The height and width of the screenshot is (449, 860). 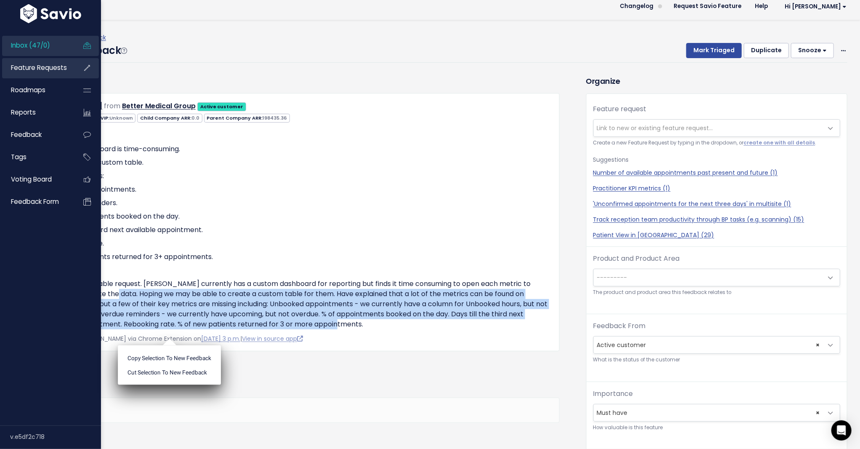 I want to click on span: Reports, so click(x=23, y=112).